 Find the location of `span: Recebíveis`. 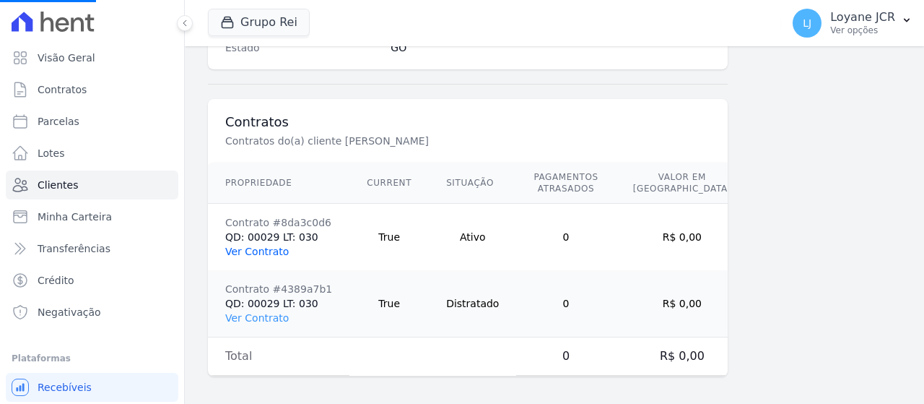

span: Recebíveis is located at coordinates (64, 387).